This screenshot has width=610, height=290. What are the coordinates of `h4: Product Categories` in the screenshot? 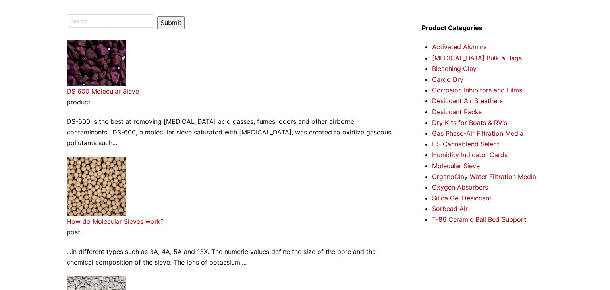 It's located at (482, 28).